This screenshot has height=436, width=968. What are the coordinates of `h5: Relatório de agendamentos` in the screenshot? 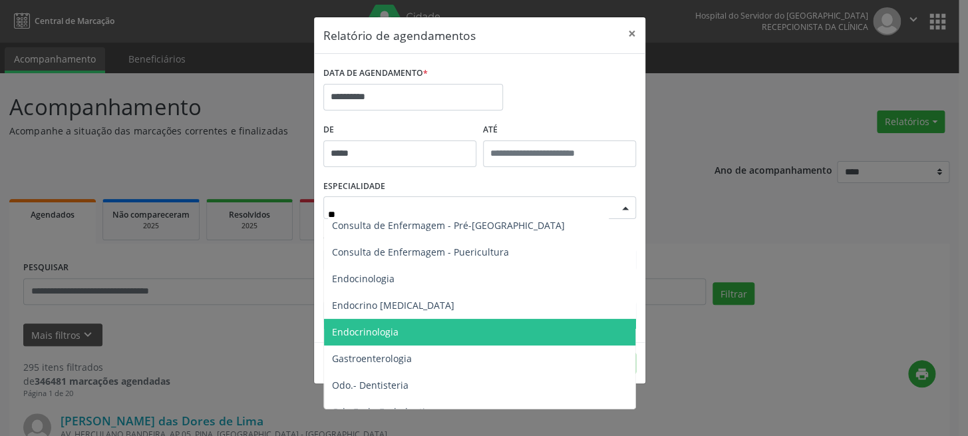 It's located at (399, 35).